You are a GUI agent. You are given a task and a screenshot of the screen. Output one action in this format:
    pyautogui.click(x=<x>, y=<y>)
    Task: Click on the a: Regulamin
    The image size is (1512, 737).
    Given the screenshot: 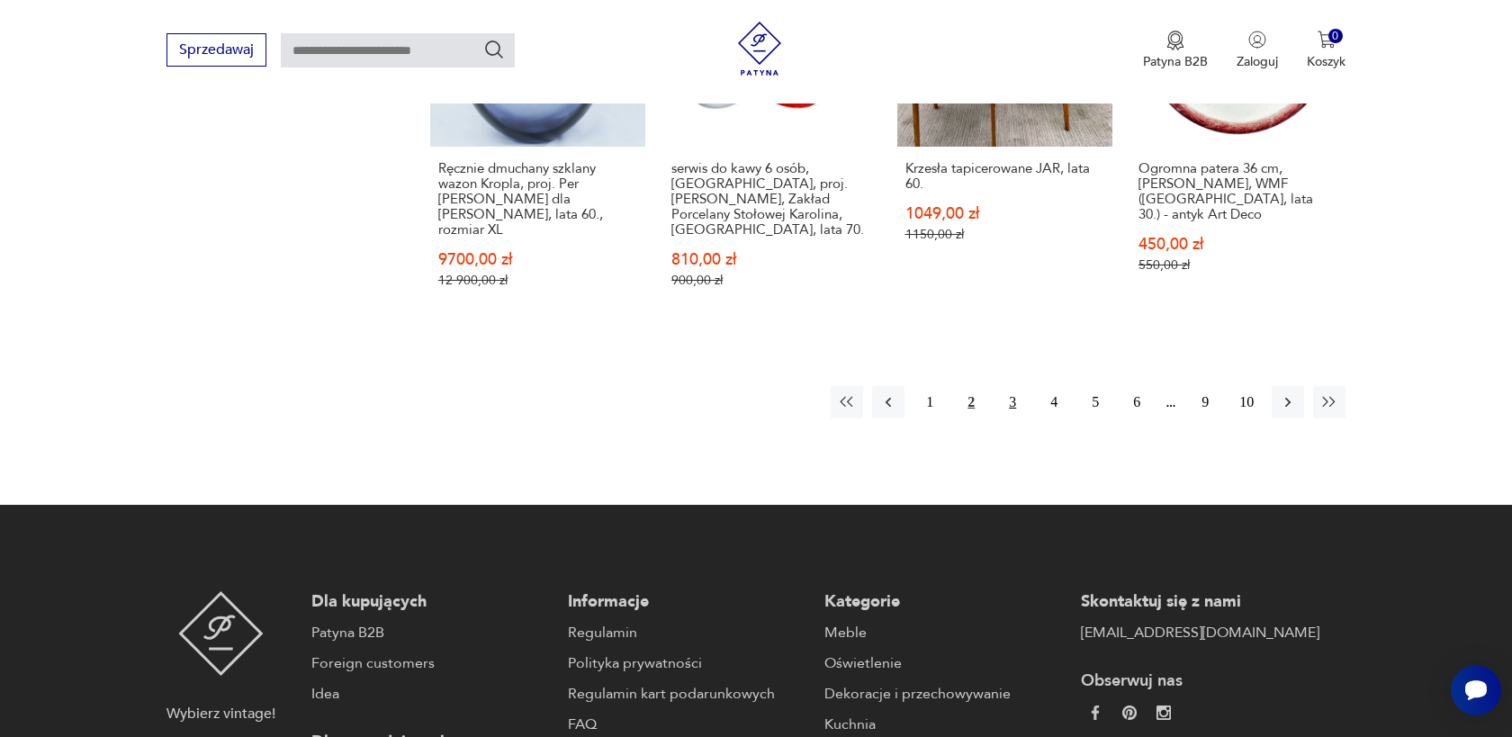 What is the action you would take?
    pyautogui.click(x=687, y=633)
    